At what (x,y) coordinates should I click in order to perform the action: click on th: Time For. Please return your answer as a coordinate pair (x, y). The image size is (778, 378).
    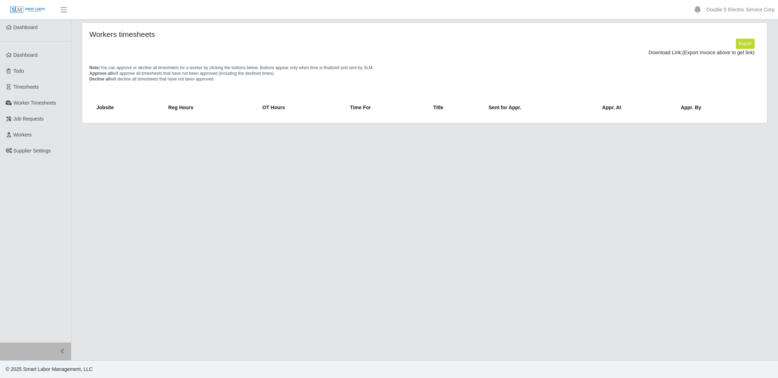
    Looking at the image, I should click on (386, 107).